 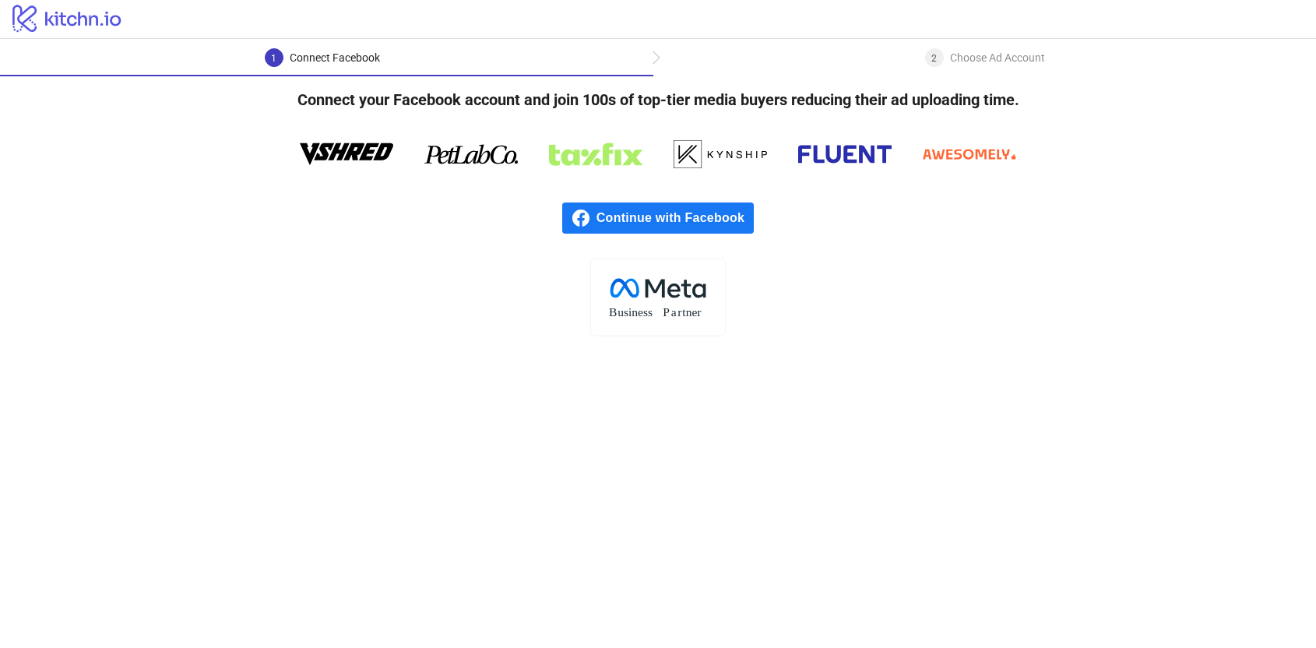 I want to click on tspan: P, so click(x=666, y=311).